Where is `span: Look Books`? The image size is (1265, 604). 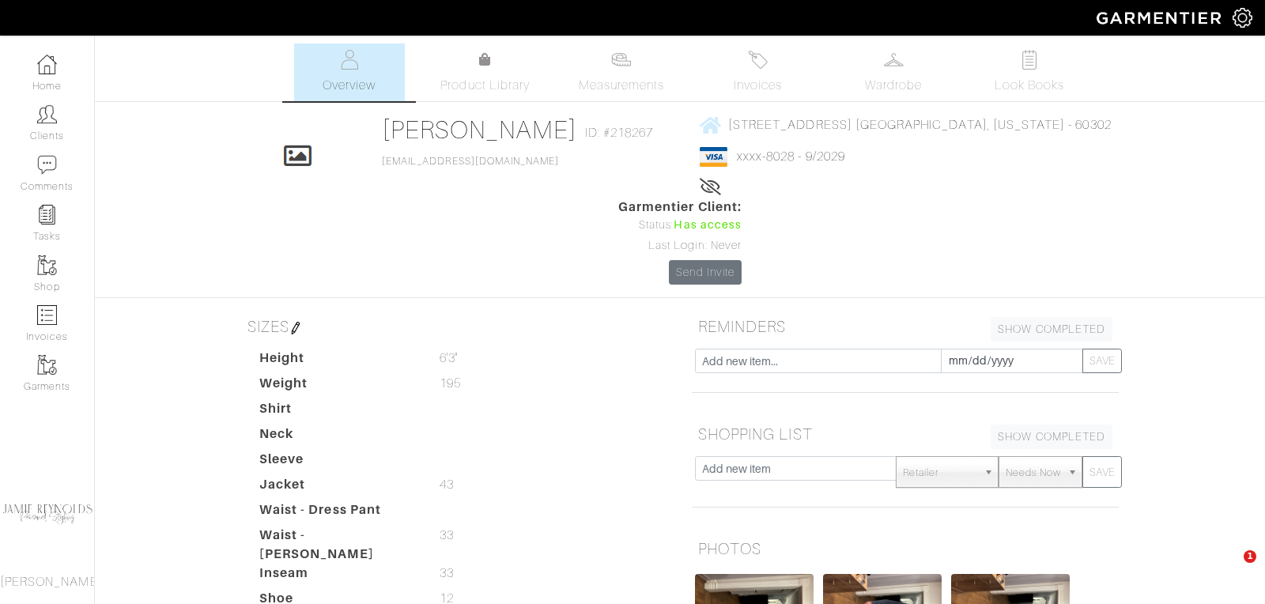
span: Look Books is located at coordinates (1029, 85).